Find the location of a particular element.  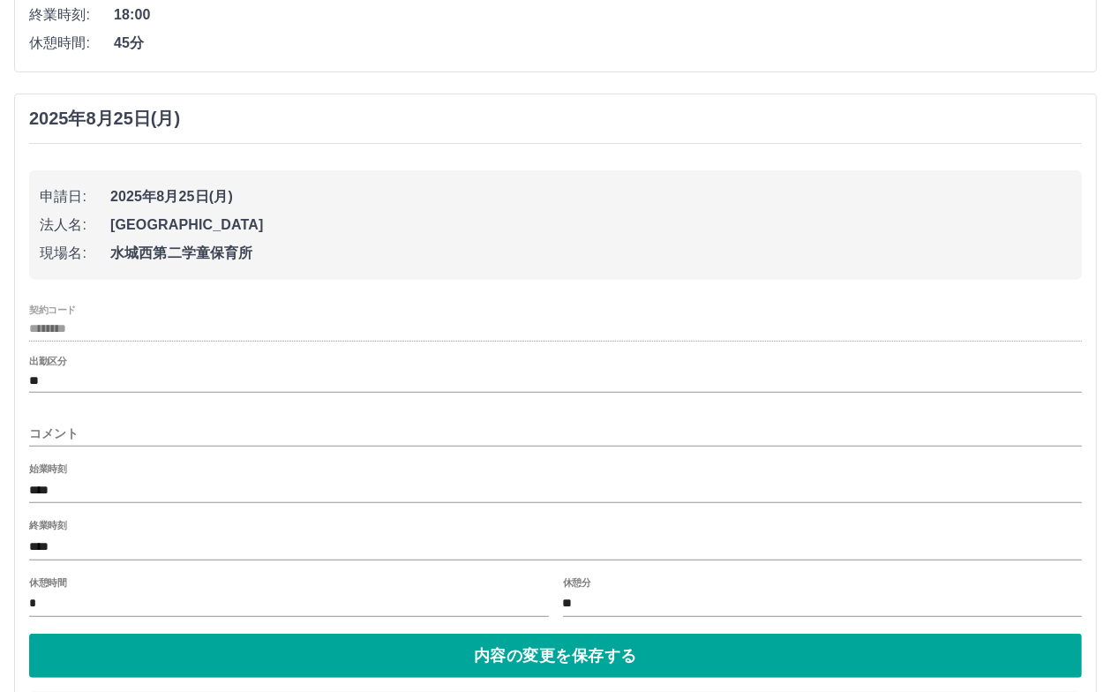

label: 終業時刻 is located at coordinates (48, 525).